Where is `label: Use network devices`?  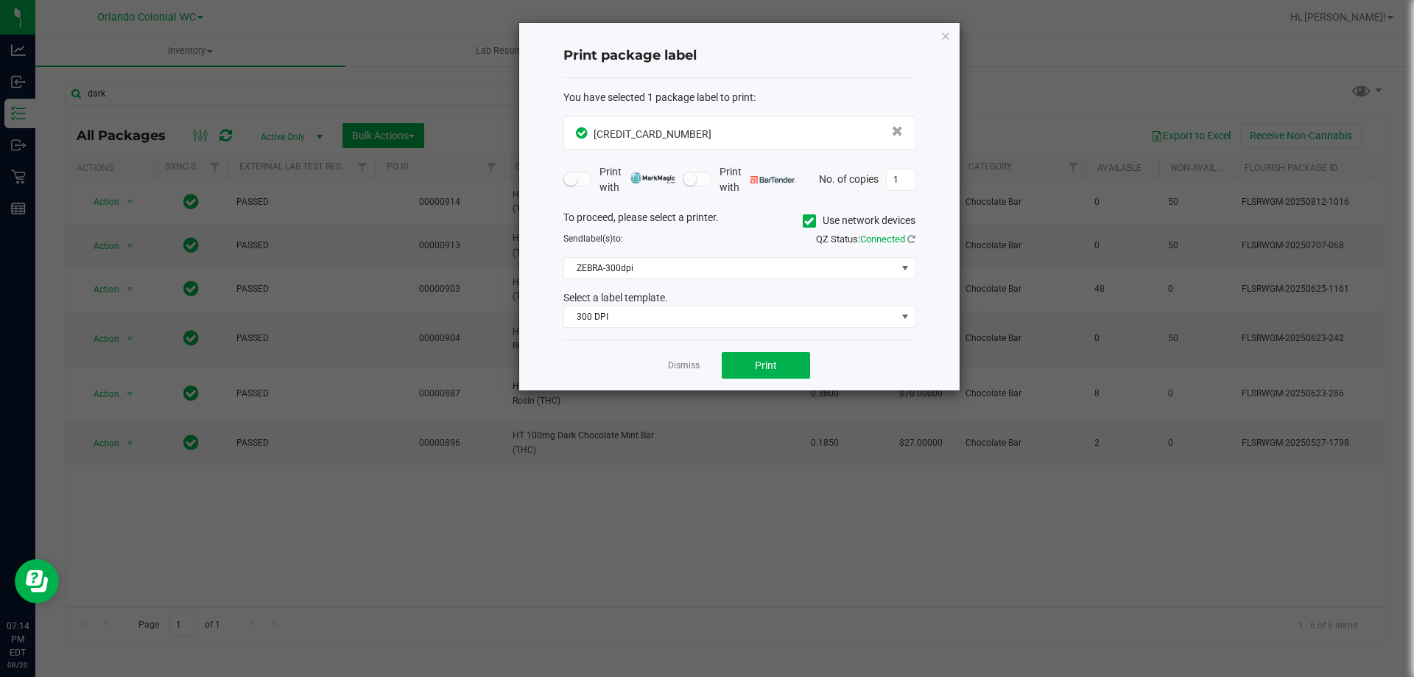
label: Use network devices is located at coordinates (859, 220).